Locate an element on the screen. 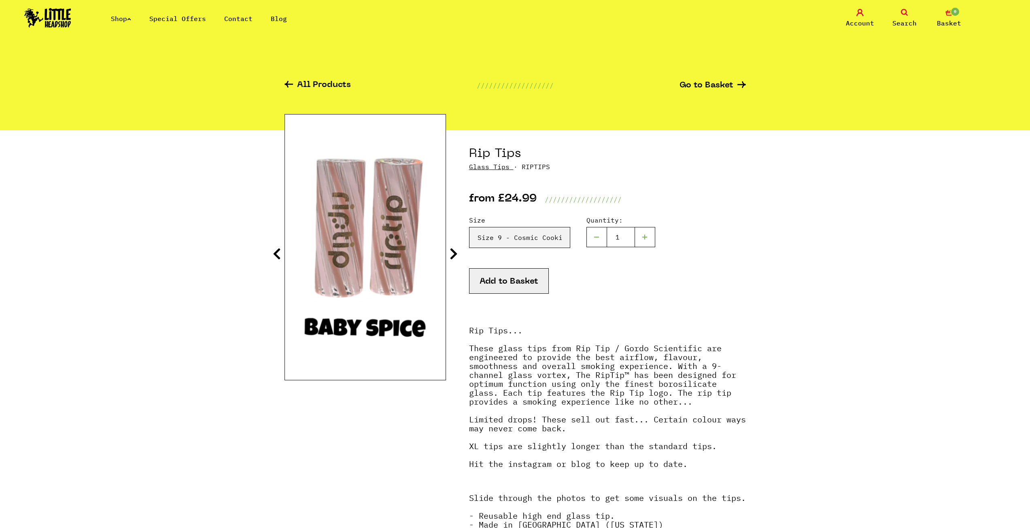 The width and height of the screenshot is (1030, 528). span: Search is located at coordinates (905, 23).